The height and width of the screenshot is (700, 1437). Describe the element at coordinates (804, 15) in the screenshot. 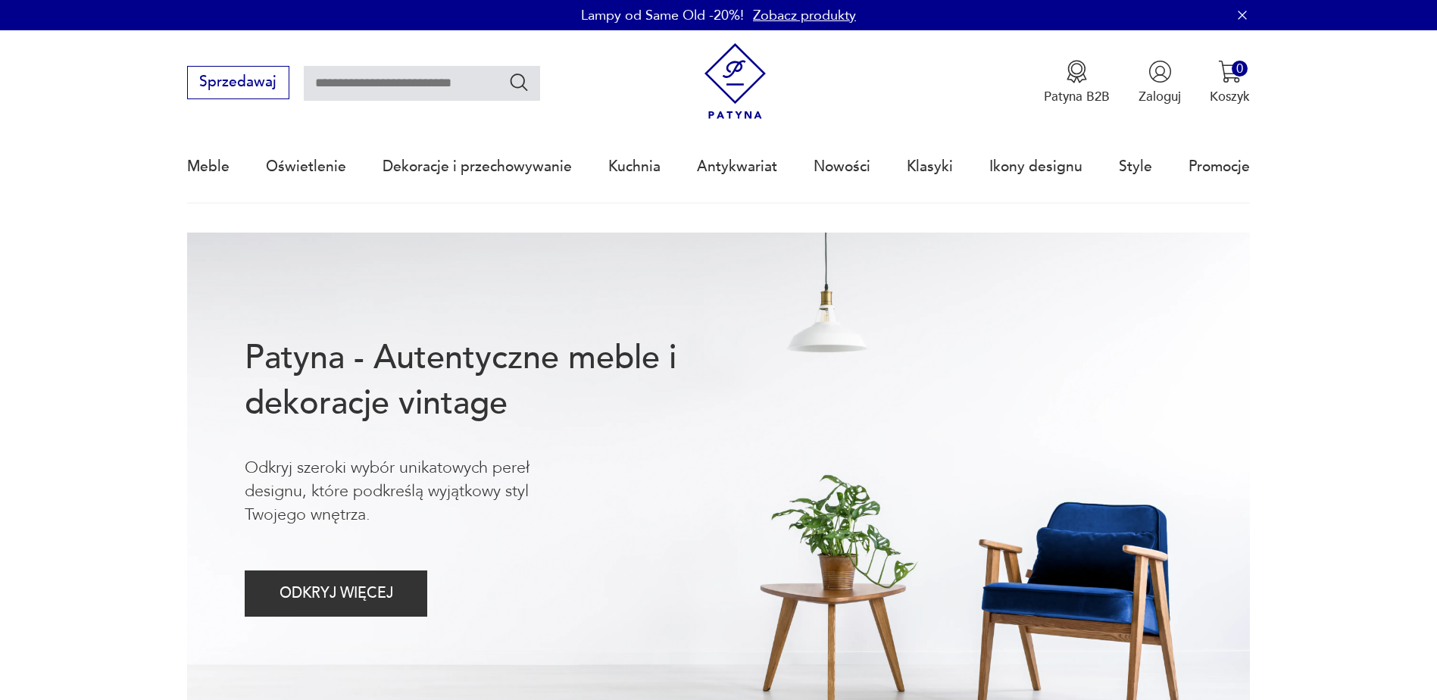

I see `a: Zobacz produkty` at that location.